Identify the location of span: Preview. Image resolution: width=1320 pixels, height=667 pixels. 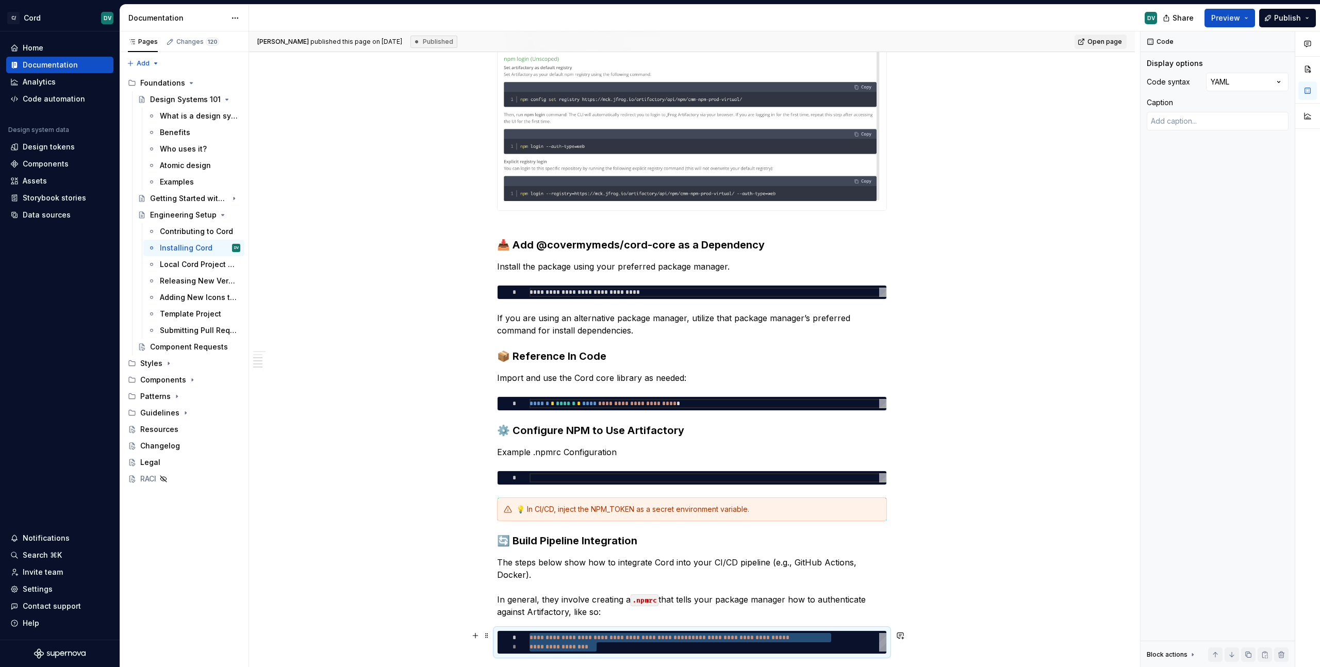
(1226, 18).